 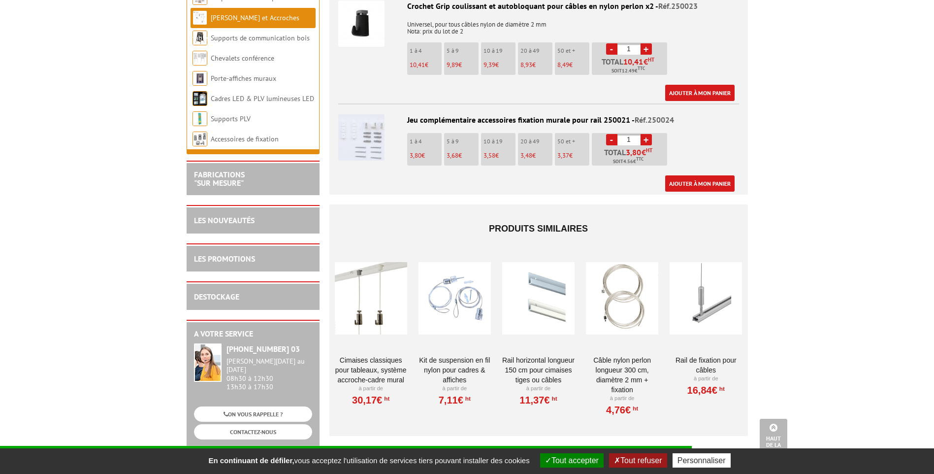 What do you see at coordinates (706, 390) in the screenshot?
I see `a: 16,84€HT` at bounding box center [706, 390].